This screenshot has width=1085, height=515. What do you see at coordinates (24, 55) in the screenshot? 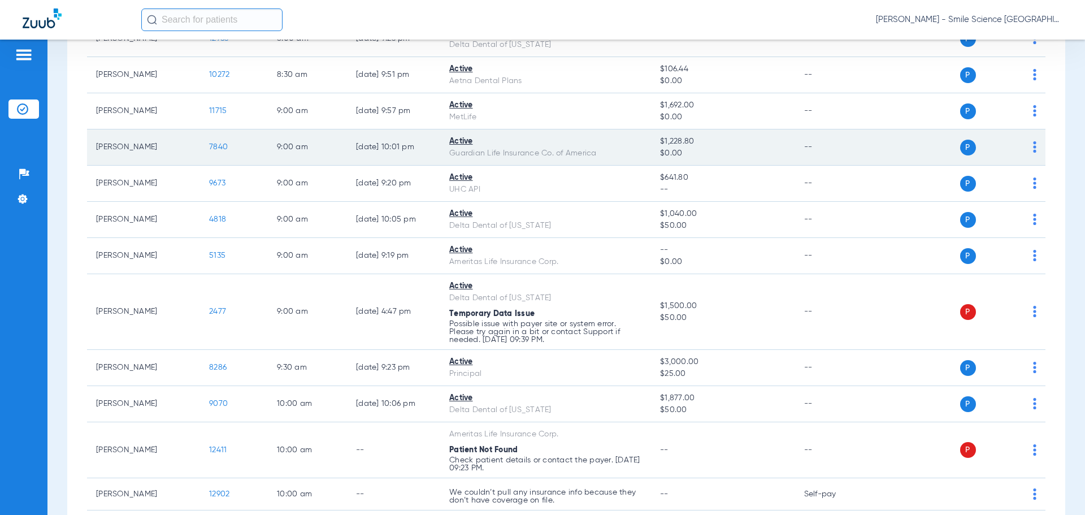
I see `img: hamburger-icon` at bounding box center [24, 55].